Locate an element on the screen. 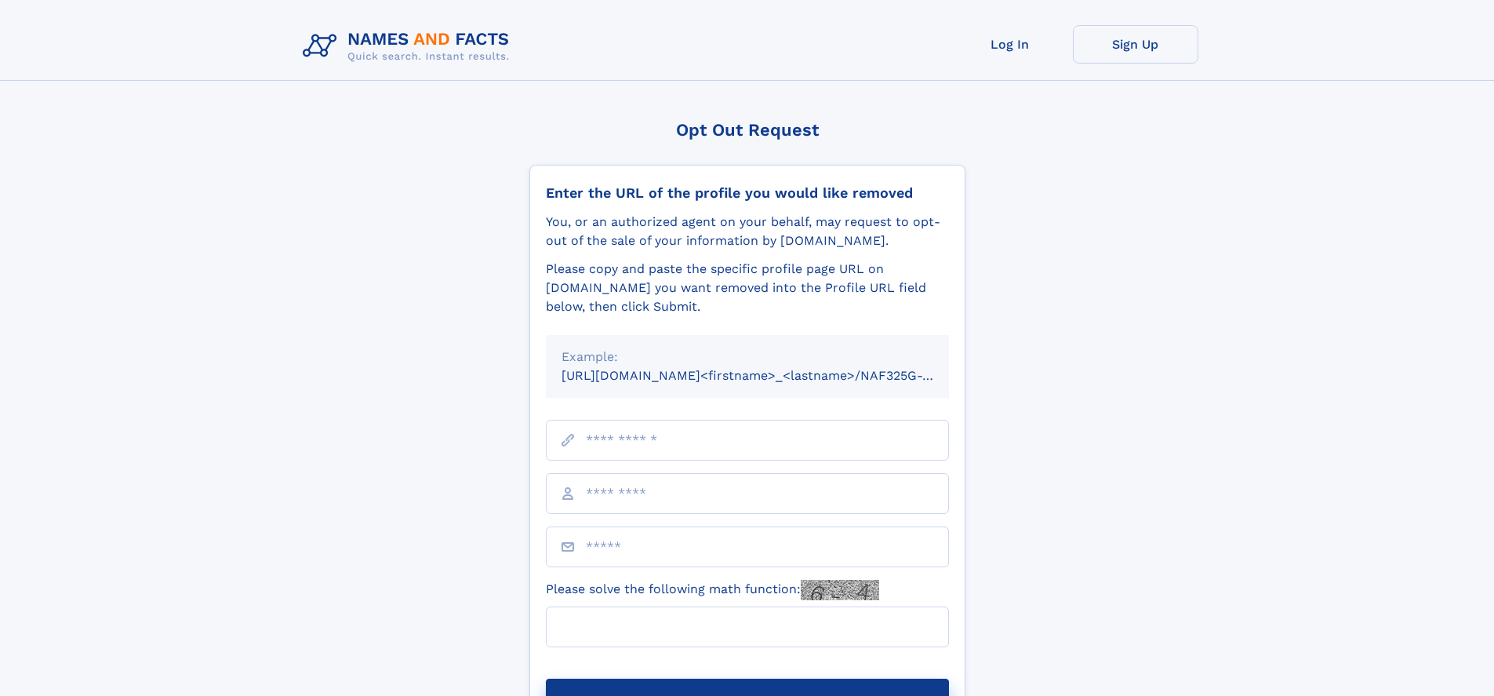 This screenshot has height=696, width=1494. img: Logo Names and Facts is located at coordinates (409, 46).